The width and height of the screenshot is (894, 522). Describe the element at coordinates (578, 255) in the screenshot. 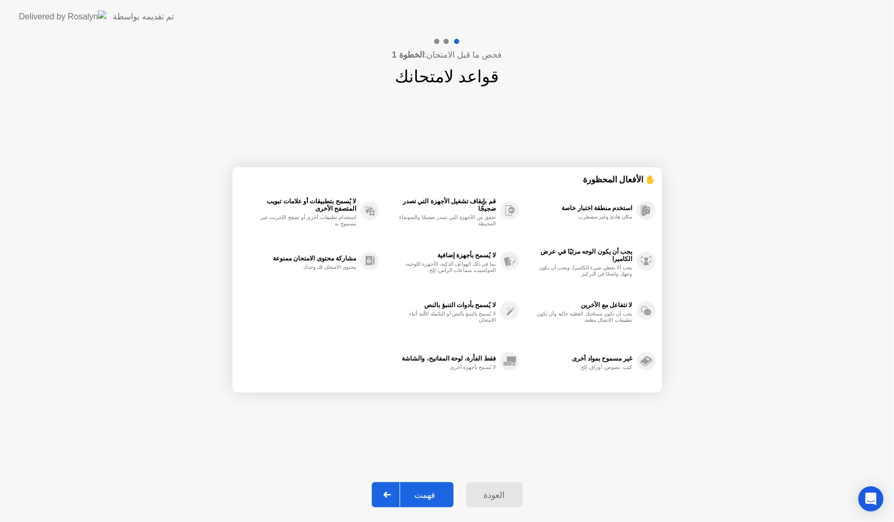

I see `div: يجب أن يكون الوجه مرئيًا في عرض الكاميرا` at that location.